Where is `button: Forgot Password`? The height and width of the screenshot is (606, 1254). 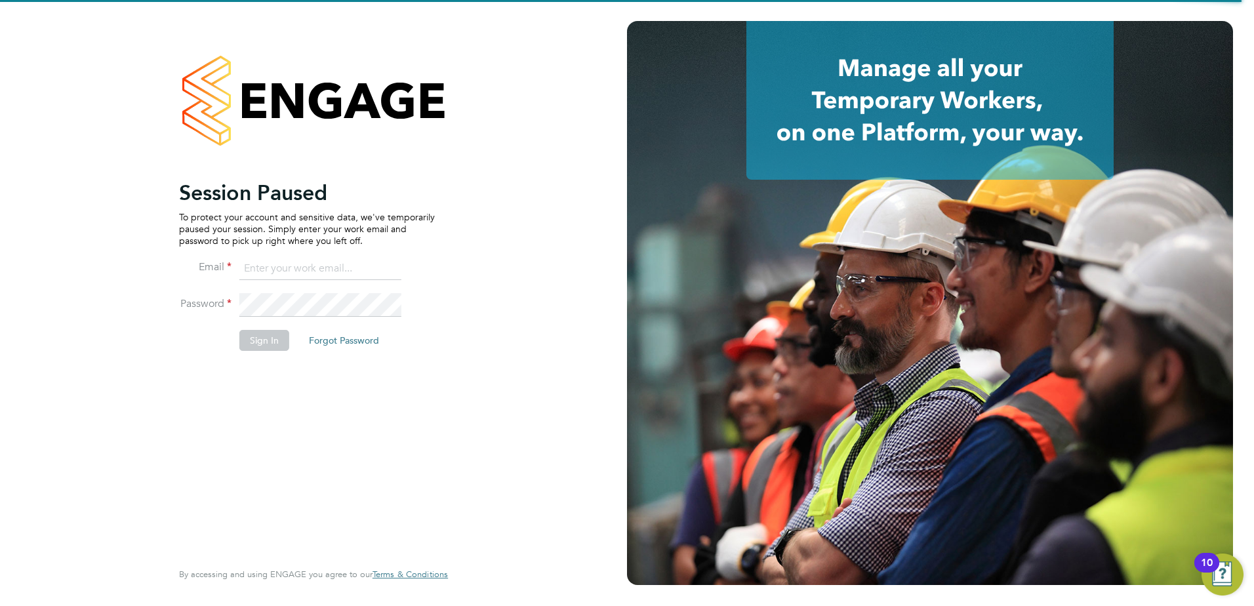
button: Forgot Password is located at coordinates (344, 340).